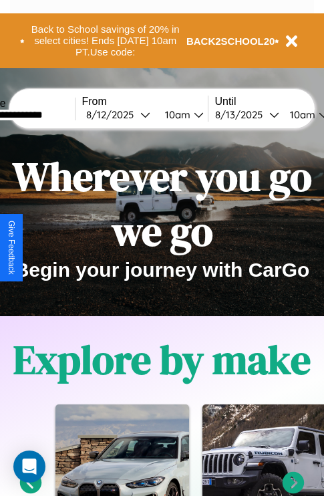  What do you see at coordinates (242, 114) in the screenshot?
I see `div: 8 / 13 / 2025` at bounding box center [242, 114].